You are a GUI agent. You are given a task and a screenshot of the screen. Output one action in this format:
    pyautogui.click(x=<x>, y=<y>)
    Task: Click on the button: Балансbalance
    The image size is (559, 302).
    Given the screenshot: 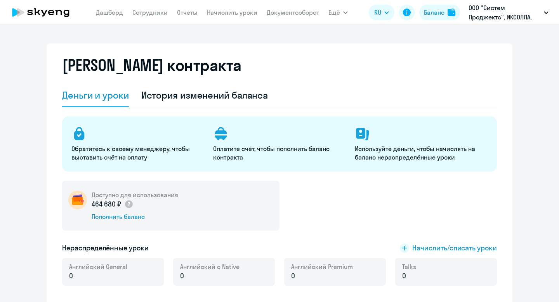 What is the action you would take?
    pyautogui.click(x=440, y=12)
    